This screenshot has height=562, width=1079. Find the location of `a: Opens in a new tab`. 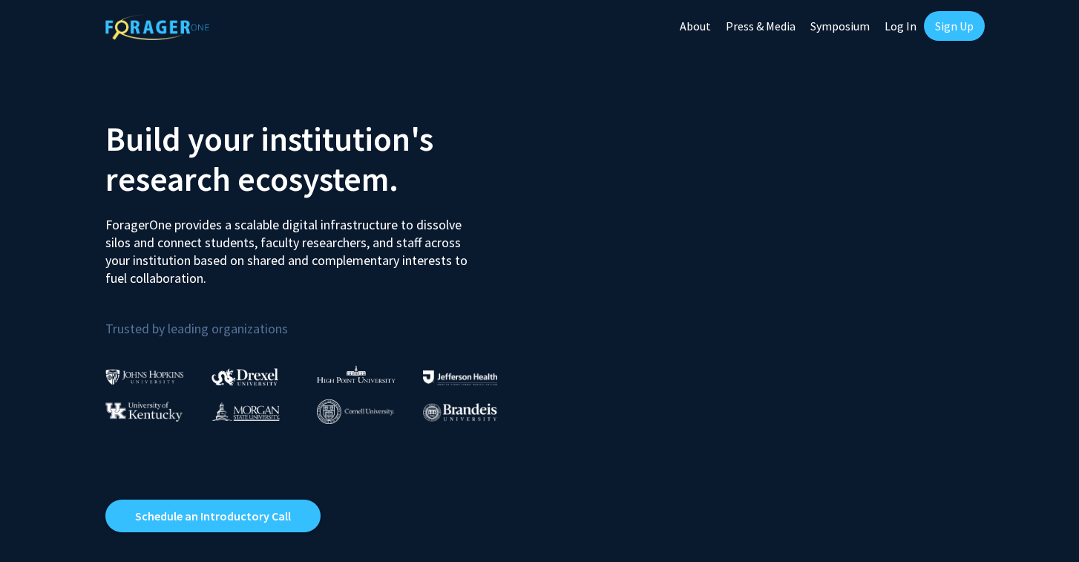

a: Opens in a new tab is located at coordinates (213, 516).